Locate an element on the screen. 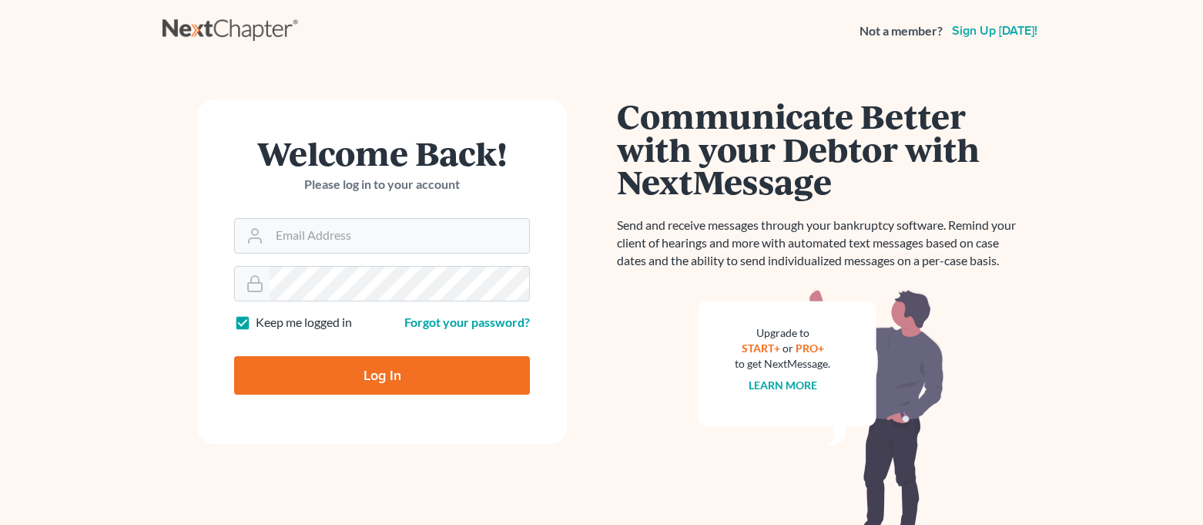 The image size is (1203, 525). a: START+ is located at coordinates (761, 347).